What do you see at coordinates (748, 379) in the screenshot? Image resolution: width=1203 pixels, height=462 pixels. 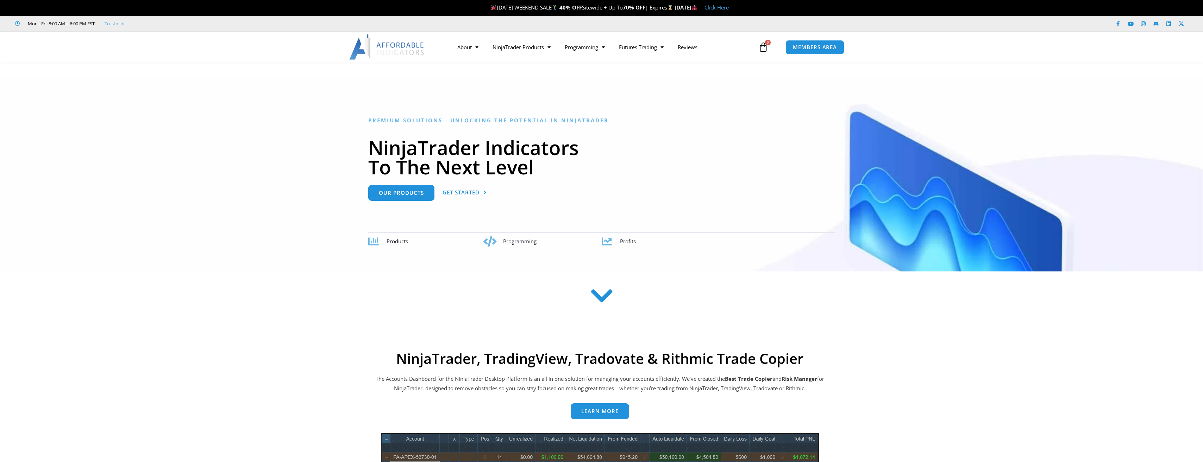 I see `b: Best Trade Copier` at bounding box center [748, 379].